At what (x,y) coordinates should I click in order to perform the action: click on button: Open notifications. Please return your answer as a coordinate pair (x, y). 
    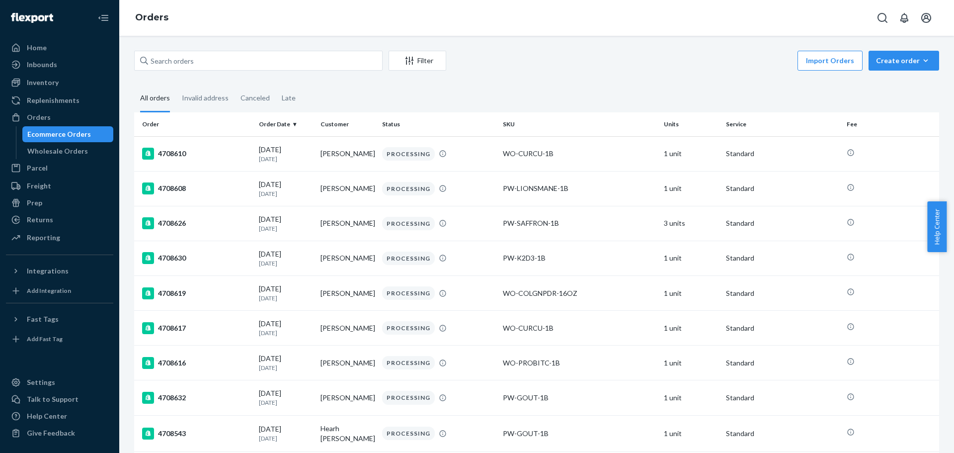
    Looking at the image, I should click on (905, 18).